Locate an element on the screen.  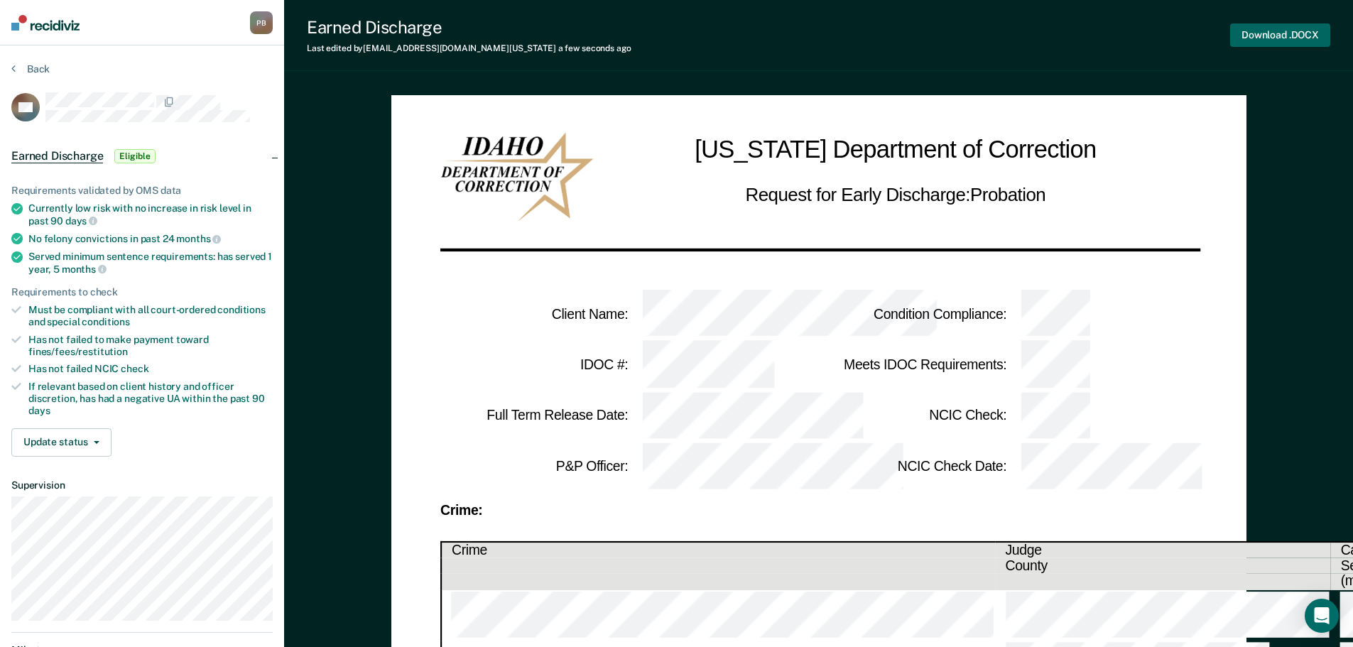
td: IDOC # : is located at coordinates (535, 365).